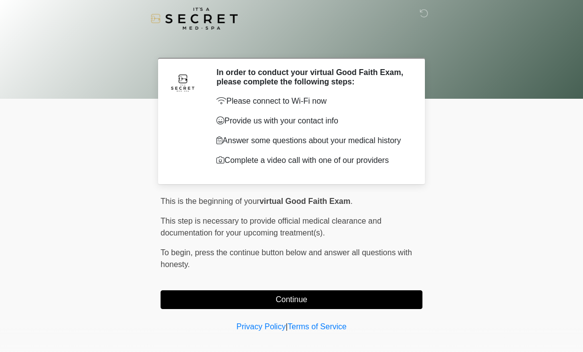 The image size is (583, 352). What do you see at coordinates (312, 77) in the screenshot?
I see `h2: In order to conduct your virtual Good Faith Exam, please complete the following steps:` at bounding box center [312, 77].